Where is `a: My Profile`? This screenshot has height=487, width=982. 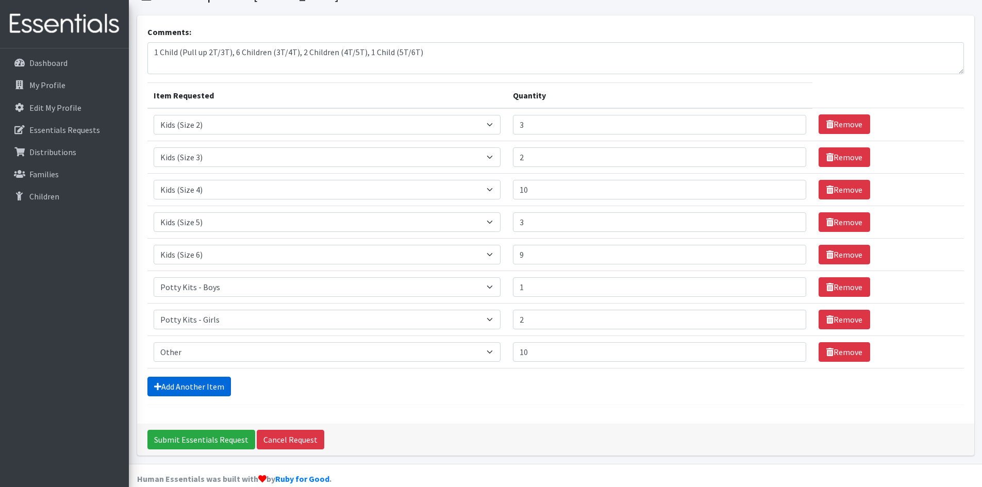 a: My Profile is located at coordinates (64, 85).